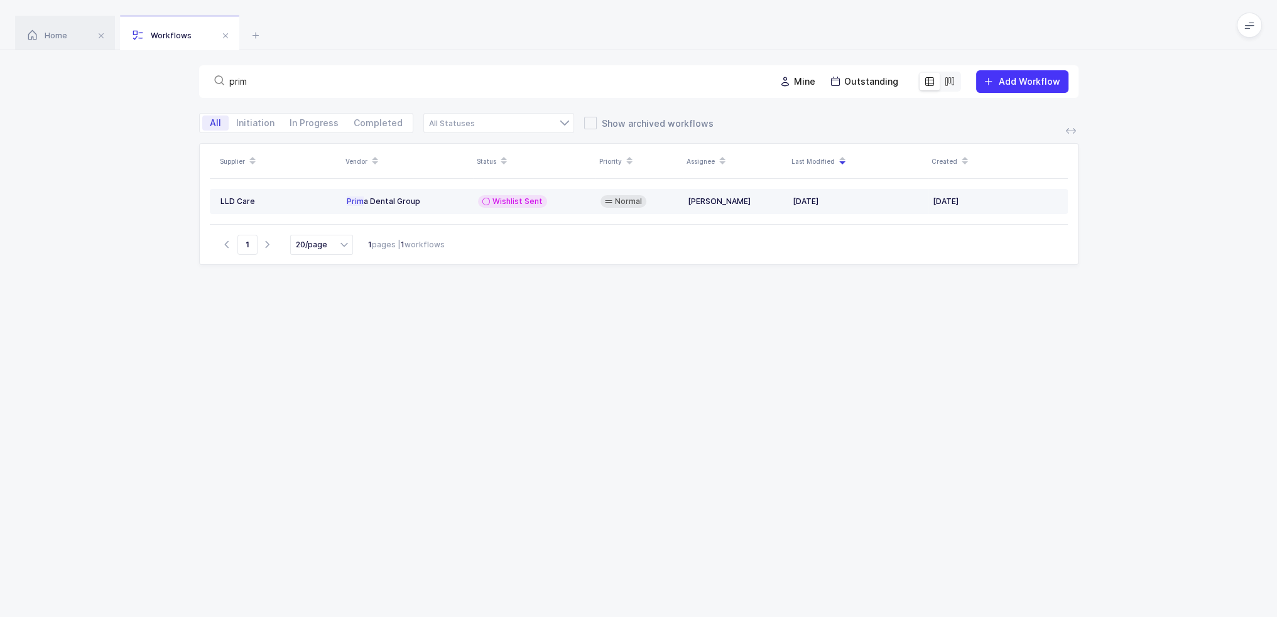 This screenshot has height=617, width=1277. Describe the element at coordinates (278, 202) in the screenshot. I see `div: LLD Care` at that location.